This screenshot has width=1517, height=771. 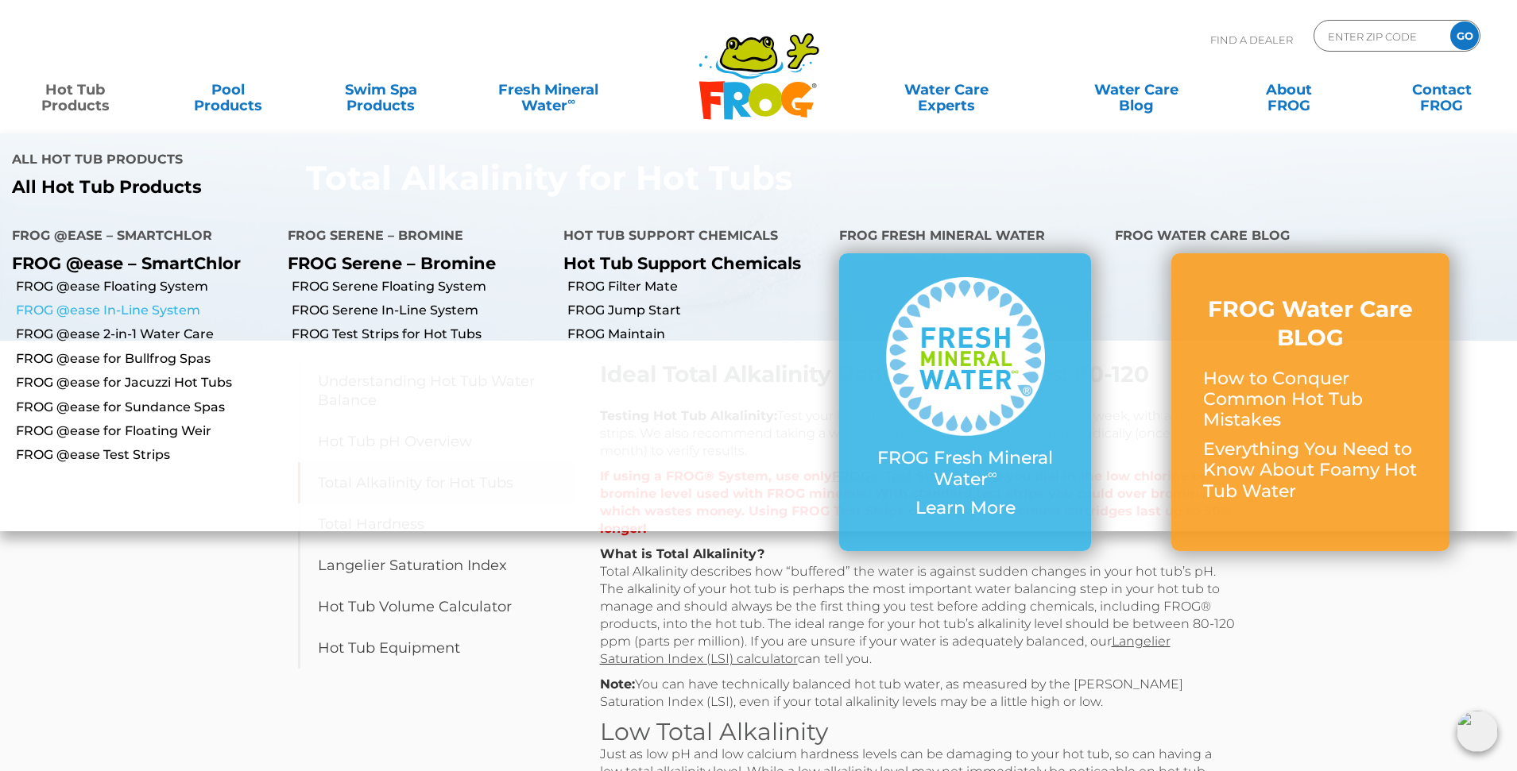 I want to click on a: FROG Water Care BLOG How to Conquer Common Hot Tub Mistakes Everything You Need to Know About Foa..., so click(x=1310, y=402).